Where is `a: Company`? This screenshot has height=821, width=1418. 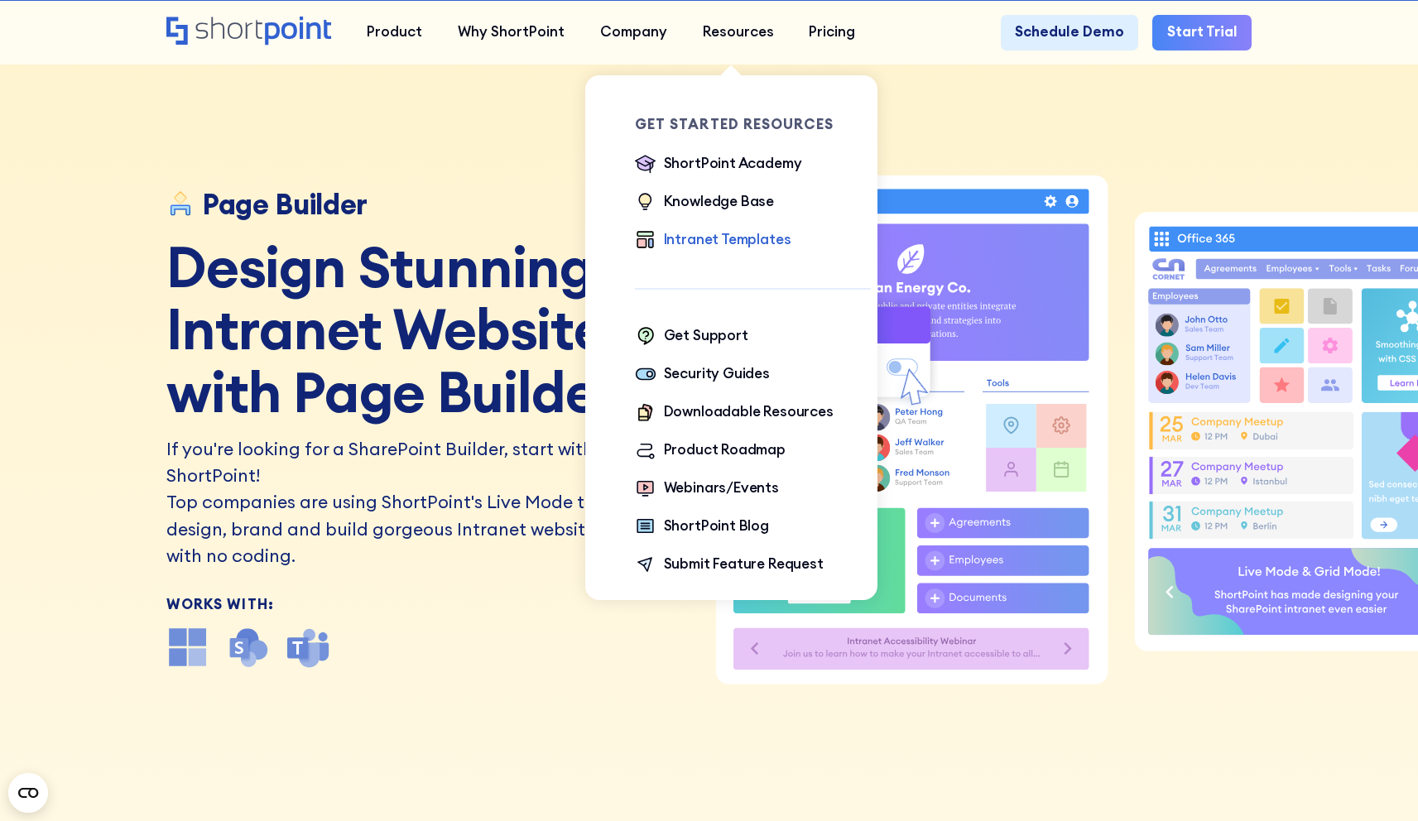
a: Company is located at coordinates (633, 32).